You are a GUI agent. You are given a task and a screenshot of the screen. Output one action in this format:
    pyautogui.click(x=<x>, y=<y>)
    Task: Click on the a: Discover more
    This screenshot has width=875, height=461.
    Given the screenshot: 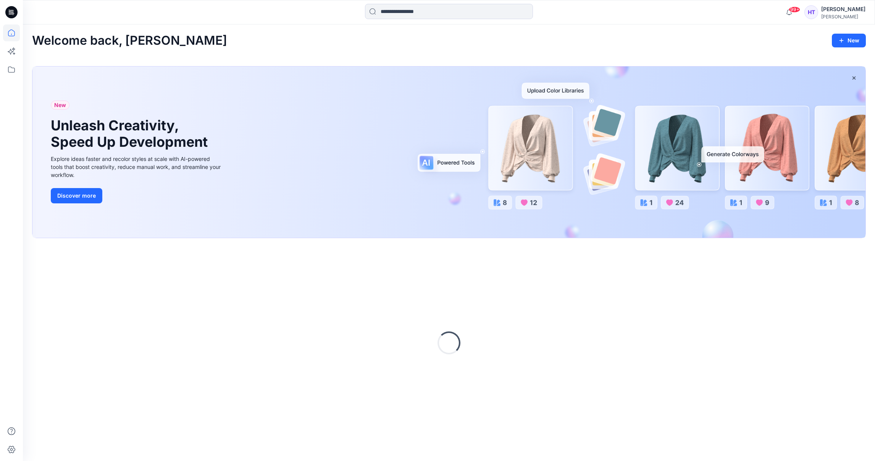 What is the action you would take?
    pyautogui.click(x=137, y=196)
    